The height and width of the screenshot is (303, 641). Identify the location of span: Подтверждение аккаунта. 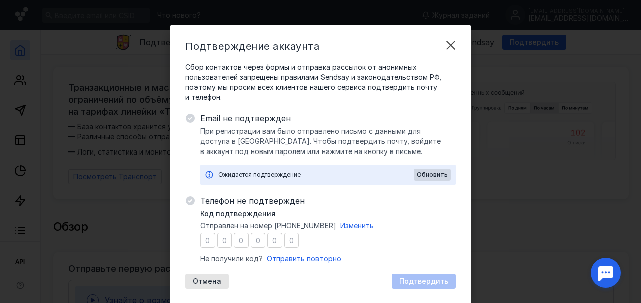
(252, 46).